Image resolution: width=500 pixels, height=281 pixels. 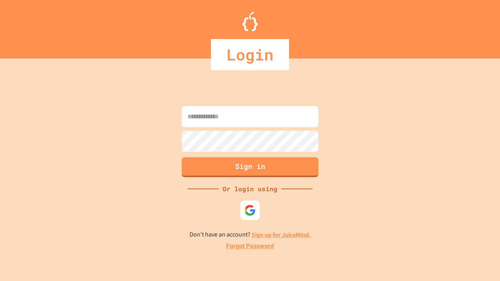 I want to click on a: Forgot Password, so click(x=250, y=246).